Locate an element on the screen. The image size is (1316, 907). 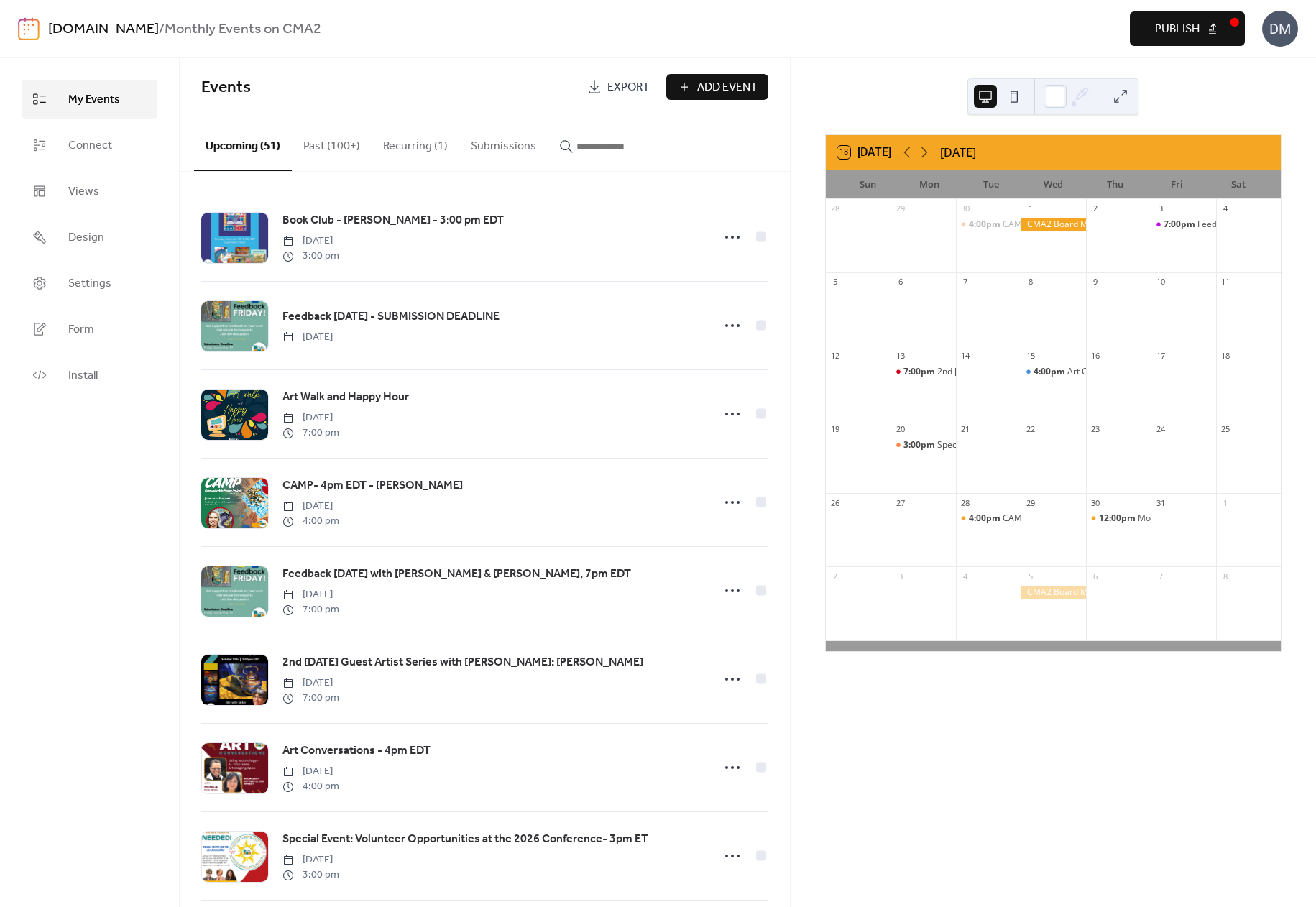
div: Feedback Friday with Fran Garrido & Shelley Beaumont, 7pm EDT is located at coordinates (1183, 224).